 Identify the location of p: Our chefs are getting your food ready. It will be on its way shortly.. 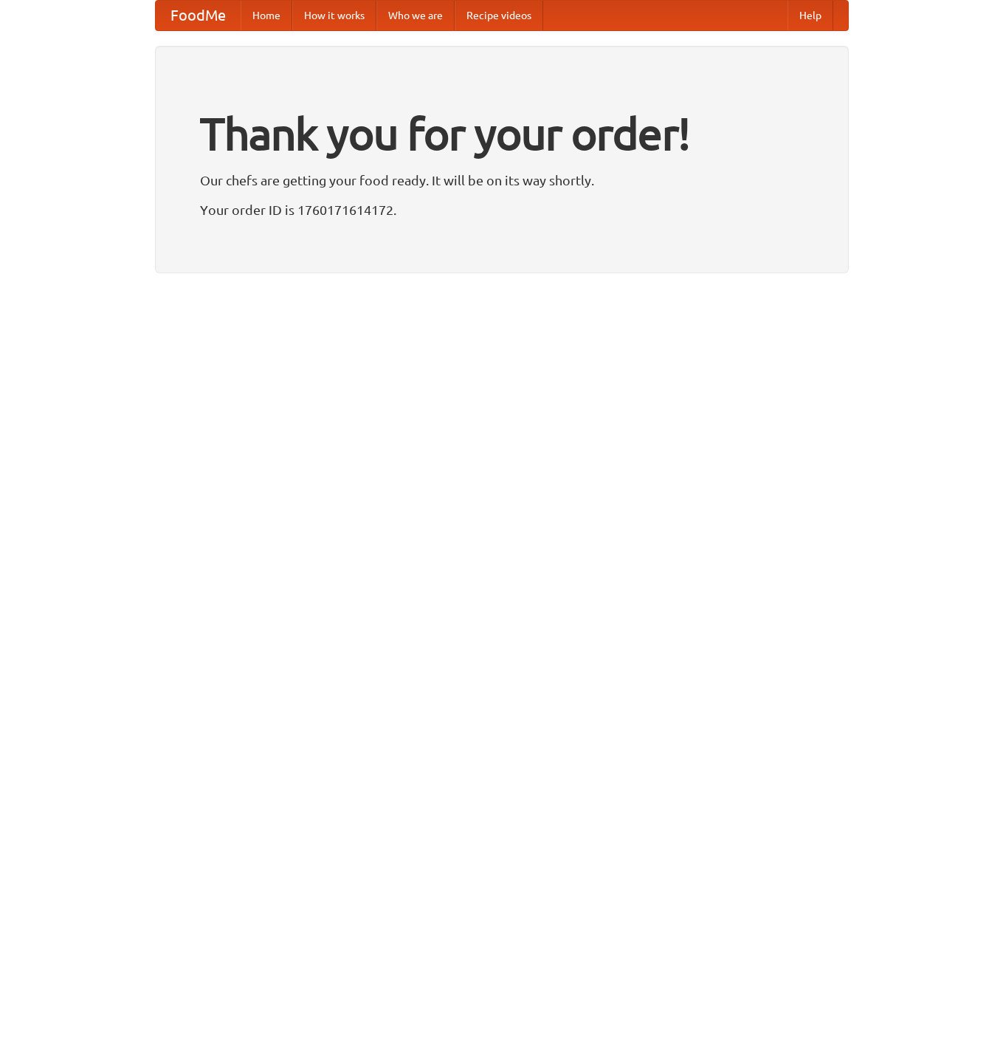
(502, 180).